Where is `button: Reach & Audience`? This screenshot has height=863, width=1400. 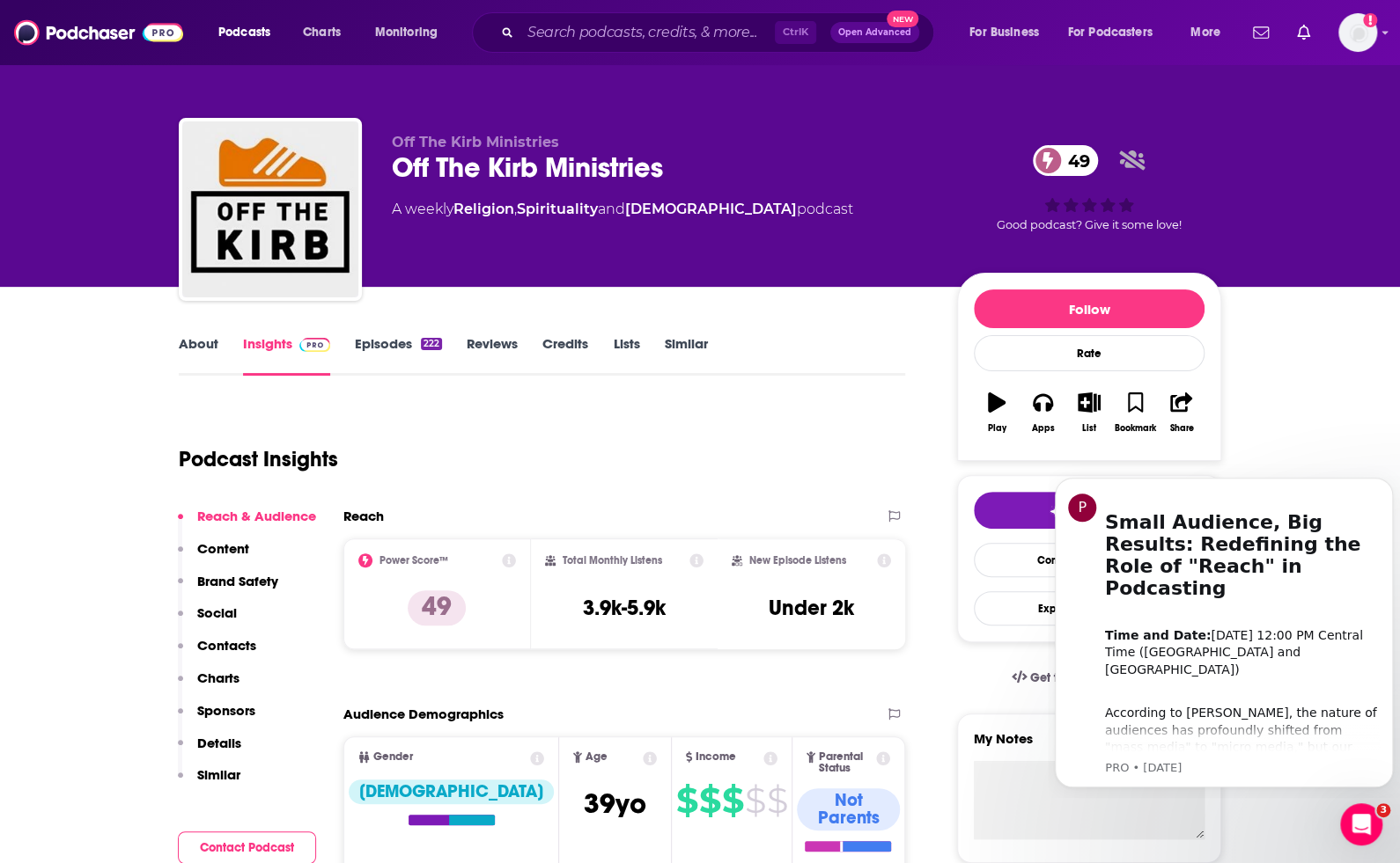
button: Reach & Audience is located at coordinates (247, 524).